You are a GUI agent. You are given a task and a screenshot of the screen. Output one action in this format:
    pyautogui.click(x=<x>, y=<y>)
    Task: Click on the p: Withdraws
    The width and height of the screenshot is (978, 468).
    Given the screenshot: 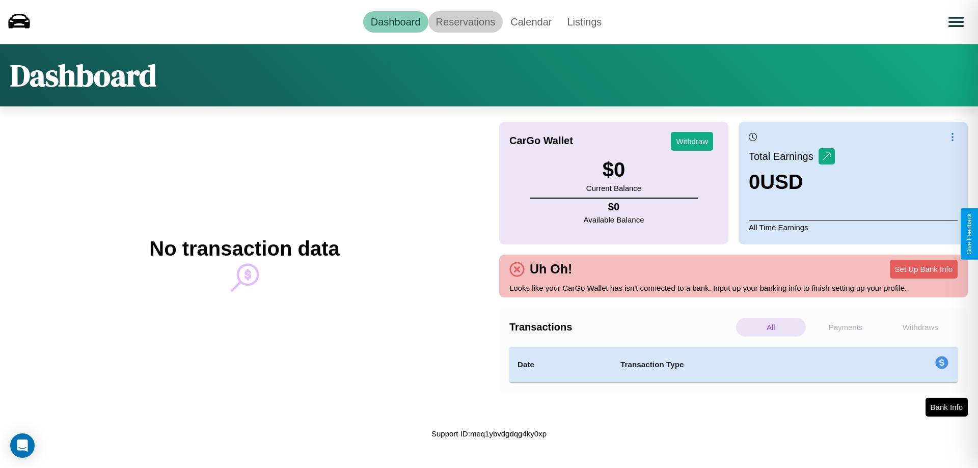 What is the action you would take?
    pyautogui.click(x=920, y=327)
    